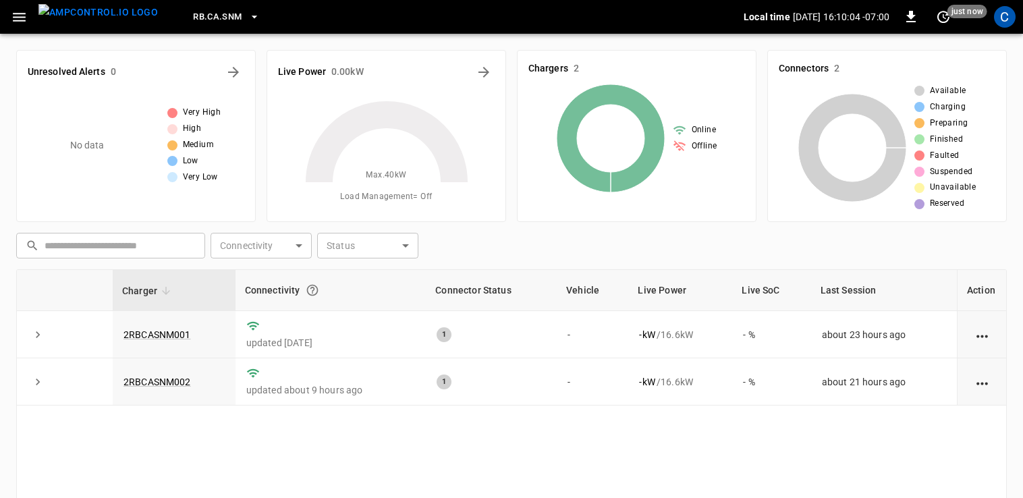 The height and width of the screenshot is (498, 1023). What do you see at coordinates (148, 291) in the screenshot?
I see `span: Charger` at bounding box center [148, 291].